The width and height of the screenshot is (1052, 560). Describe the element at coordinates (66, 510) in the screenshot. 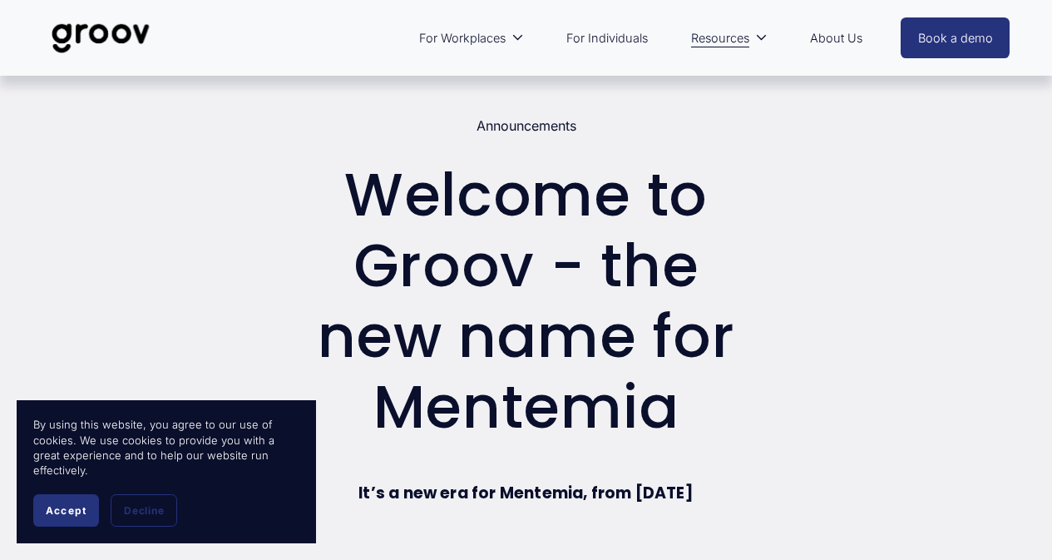

I see `span: Accept` at that location.